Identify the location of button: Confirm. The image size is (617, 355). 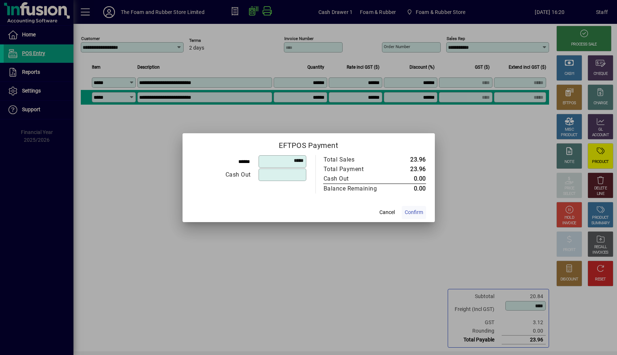
(414, 213).